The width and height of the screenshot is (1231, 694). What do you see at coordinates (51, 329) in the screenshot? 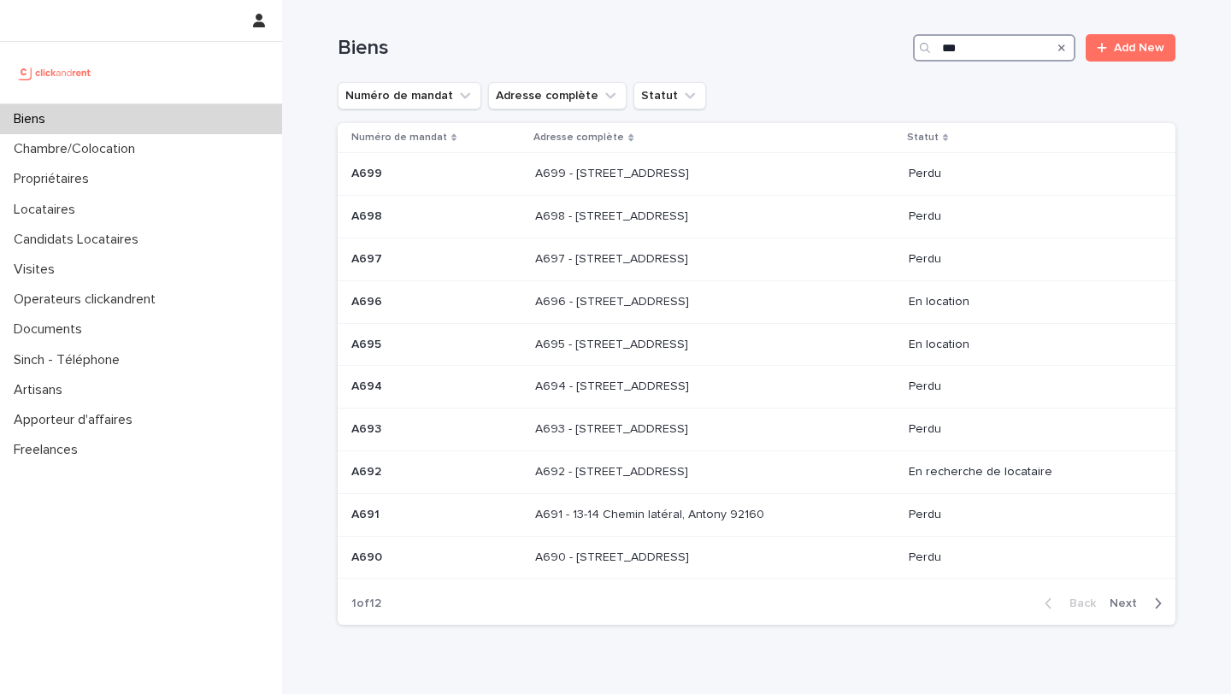
I see `p: Documents` at bounding box center [51, 329].